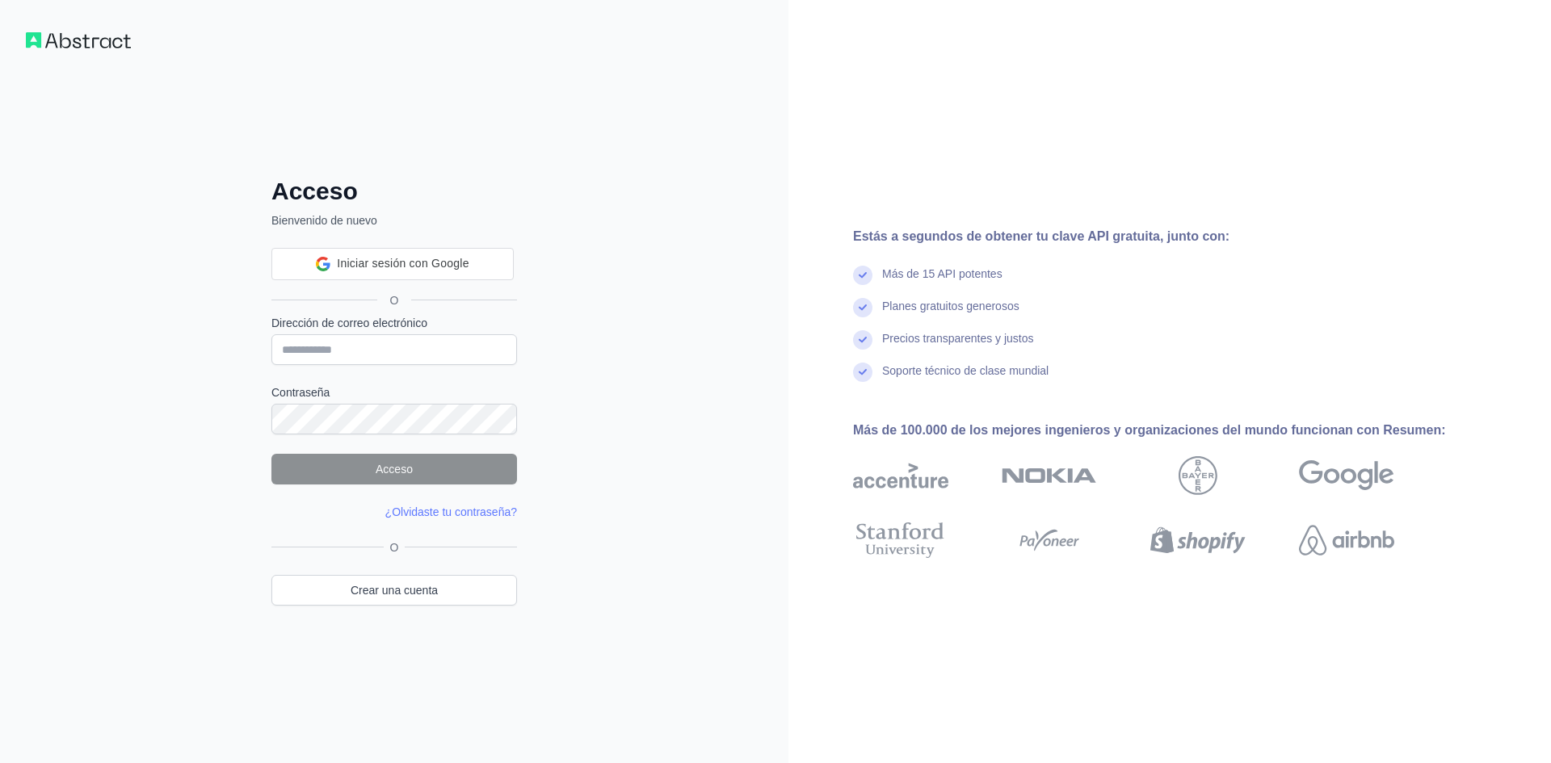 This screenshot has height=763, width=1551. What do you see at coordinates (349, 323) in the screenshot?
I see `font: Dirección de correo electrónico` at bounding box center [349, 323].